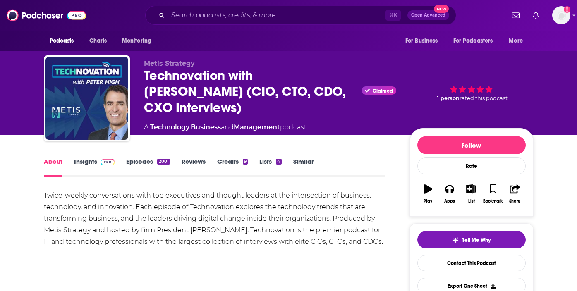 The image size is (577, 291). I want to click on button: tell me why sparkleTell Me Why, so click(471, 240).